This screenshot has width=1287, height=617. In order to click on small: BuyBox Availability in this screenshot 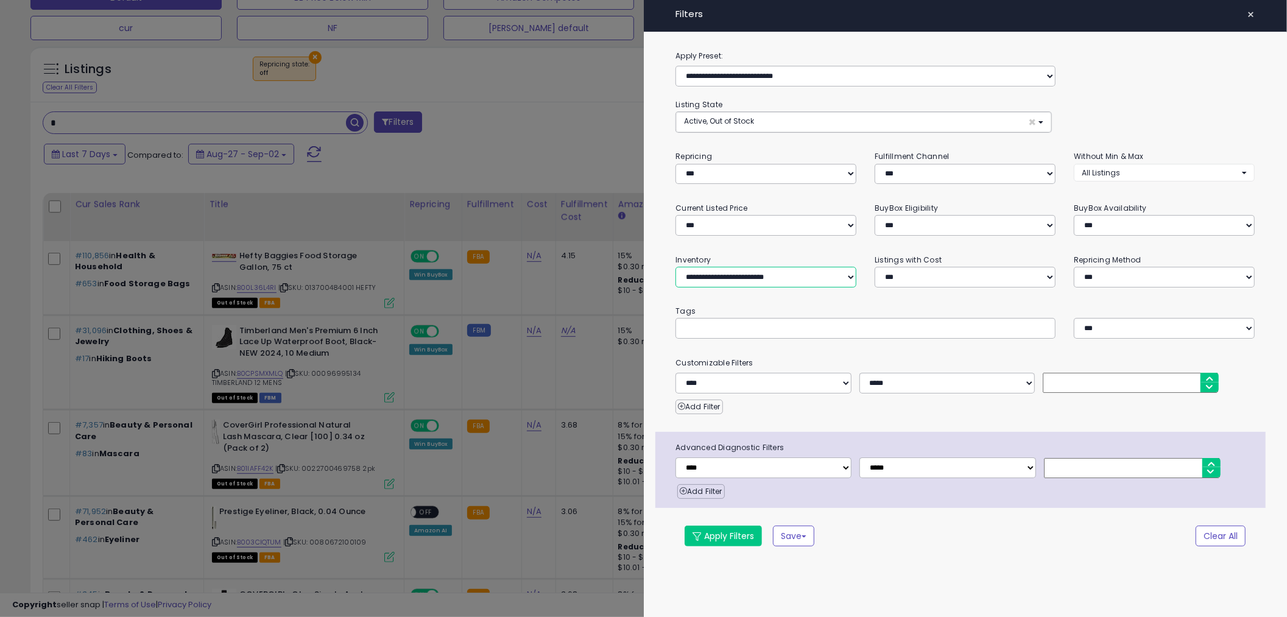, I will do `click(1110, 208)`.